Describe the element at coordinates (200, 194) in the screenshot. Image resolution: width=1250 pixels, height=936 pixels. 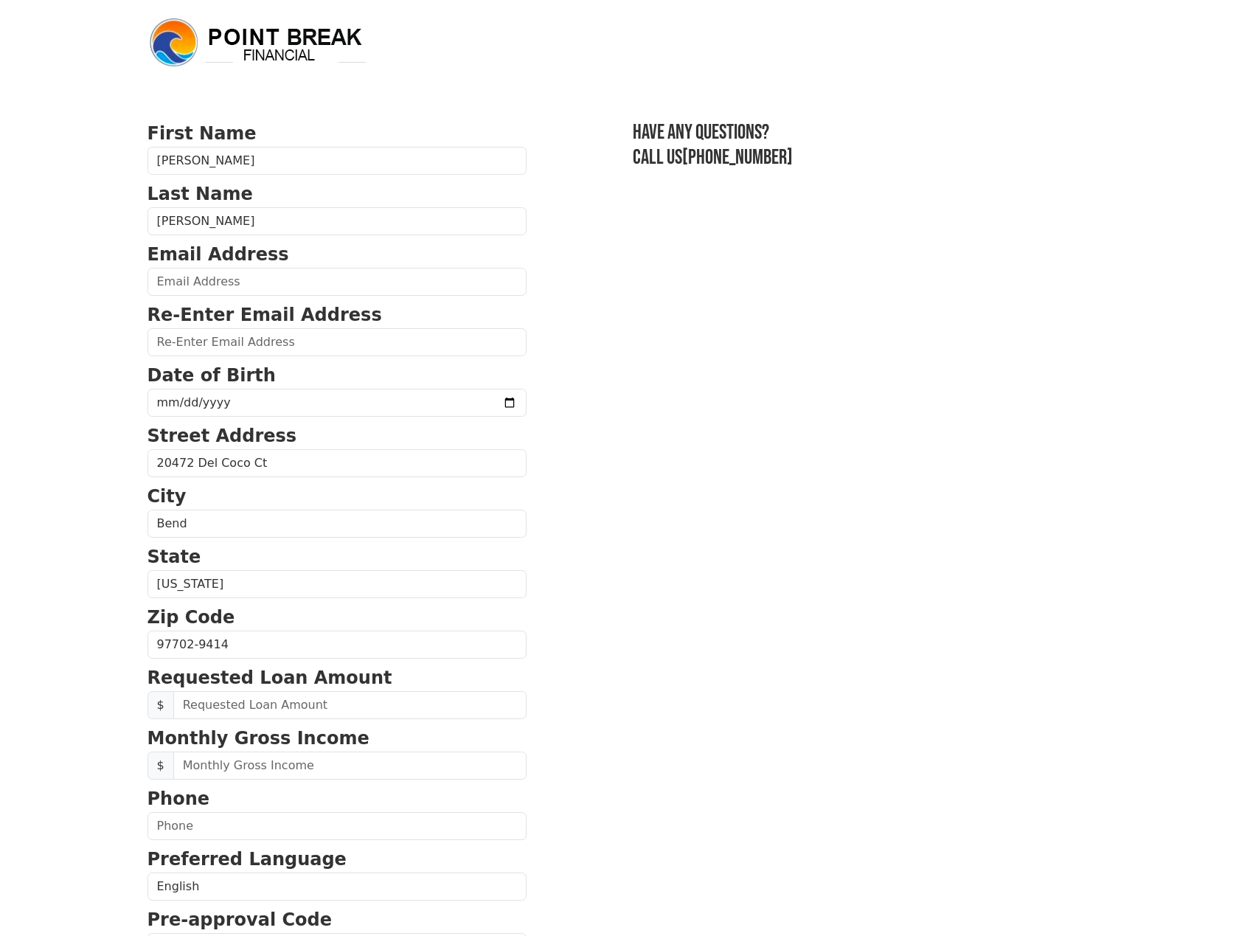
I see `strong: Last Name` at that location.